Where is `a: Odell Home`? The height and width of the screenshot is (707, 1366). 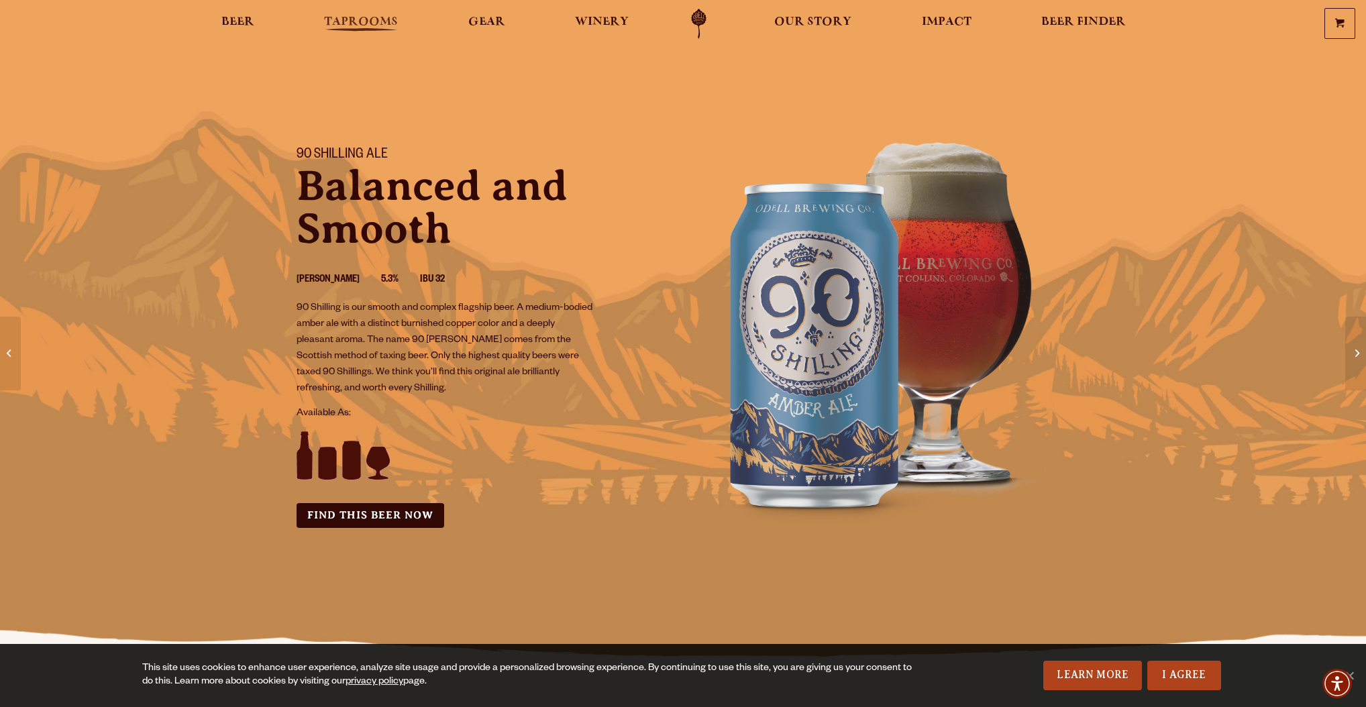 a: Odell Home is located at coordinates (698, 23).